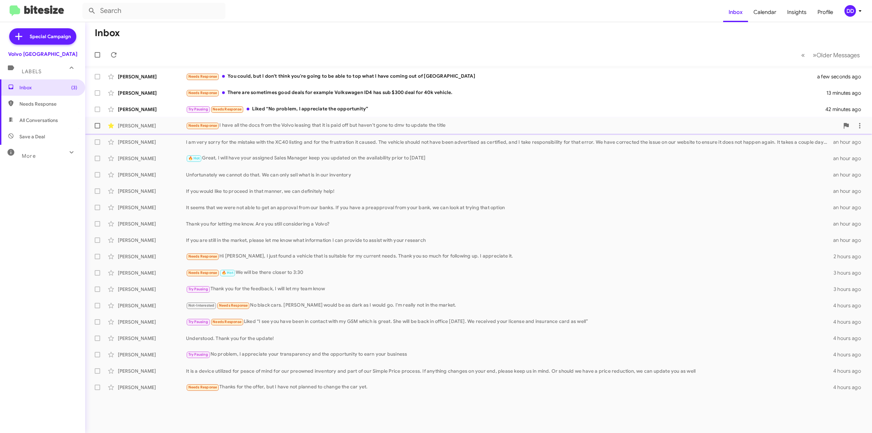 Image resolution: width=872 pixels, height=433 pixels. I want to click on span: Insights, so click(796, 12).